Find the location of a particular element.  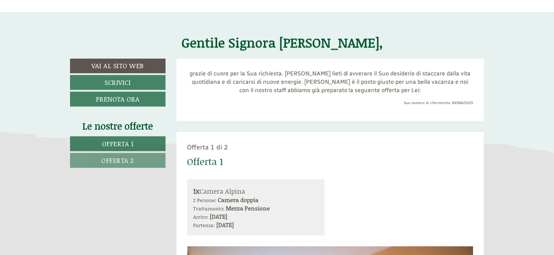

a: Scrivici is located at coordinates (118, 82).